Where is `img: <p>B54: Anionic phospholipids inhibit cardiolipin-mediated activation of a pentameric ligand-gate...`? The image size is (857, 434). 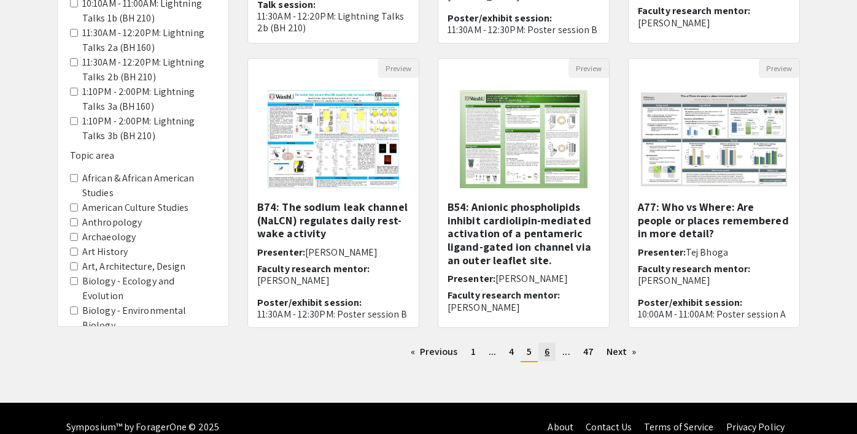 img: <p>B54: Anionic phospholipids inhibit cardiolipin-mediated activation of a pentameric ligand-gate... is located at coordinates (523, 139).